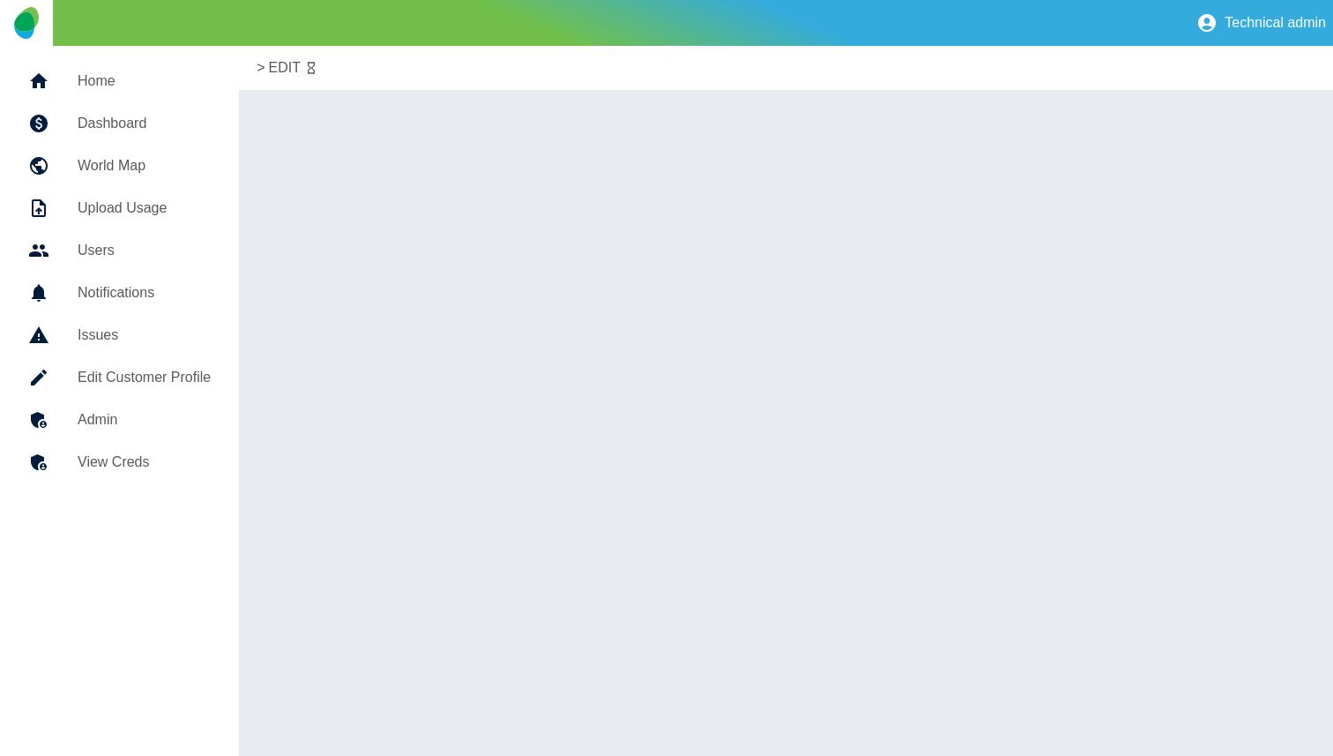  I want to click on h5: View Creds, so click(144, 462).